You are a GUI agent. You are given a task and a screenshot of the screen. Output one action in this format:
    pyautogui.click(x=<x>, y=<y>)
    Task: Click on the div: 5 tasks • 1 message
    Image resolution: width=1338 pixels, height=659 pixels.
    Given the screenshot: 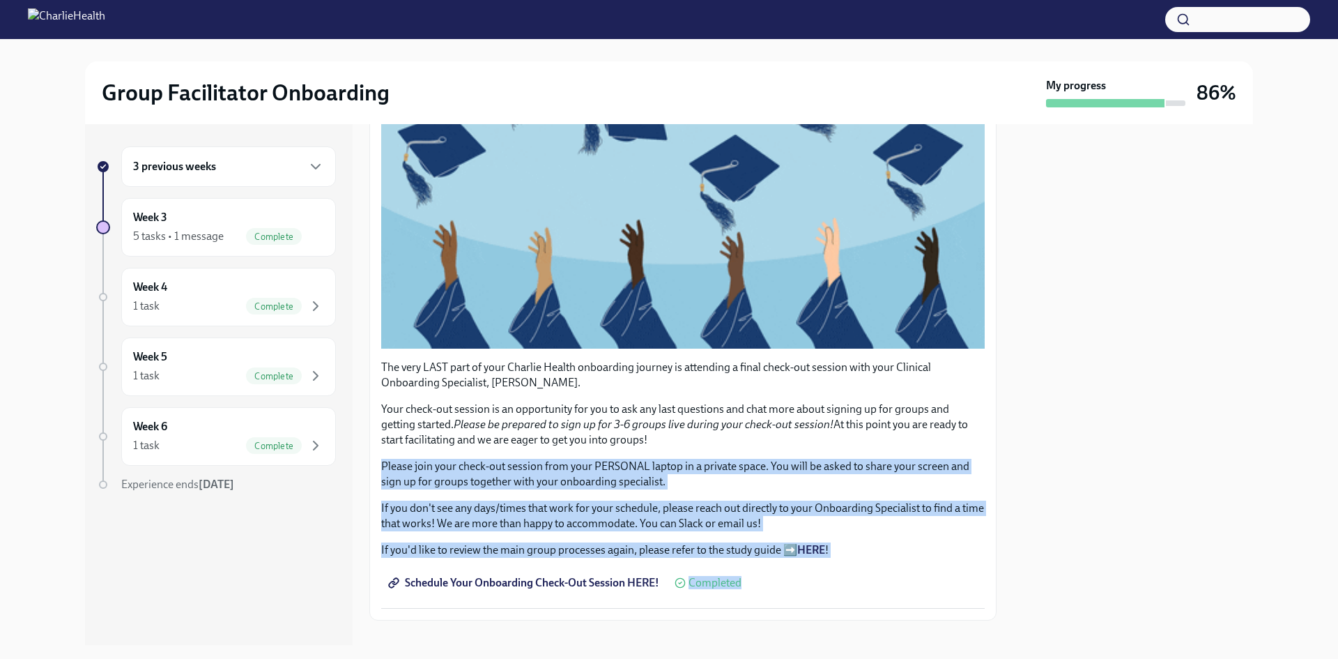 What is the action you would take?
    pyautogui.click(x=178, y=236)
    